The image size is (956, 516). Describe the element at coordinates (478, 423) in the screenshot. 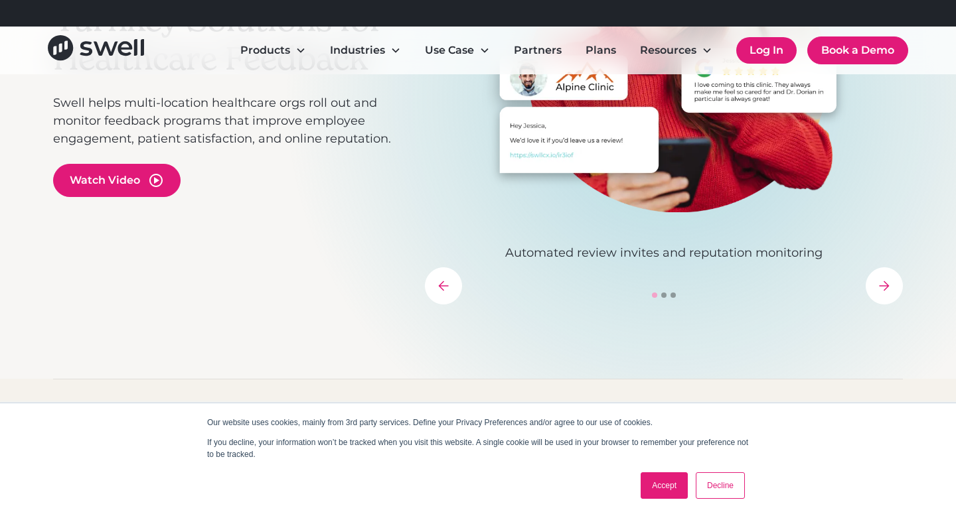

I see `p: Our website uses cookies, mainly from 3rd party services. Define your Privacy Preferences and/or ...` at that location.